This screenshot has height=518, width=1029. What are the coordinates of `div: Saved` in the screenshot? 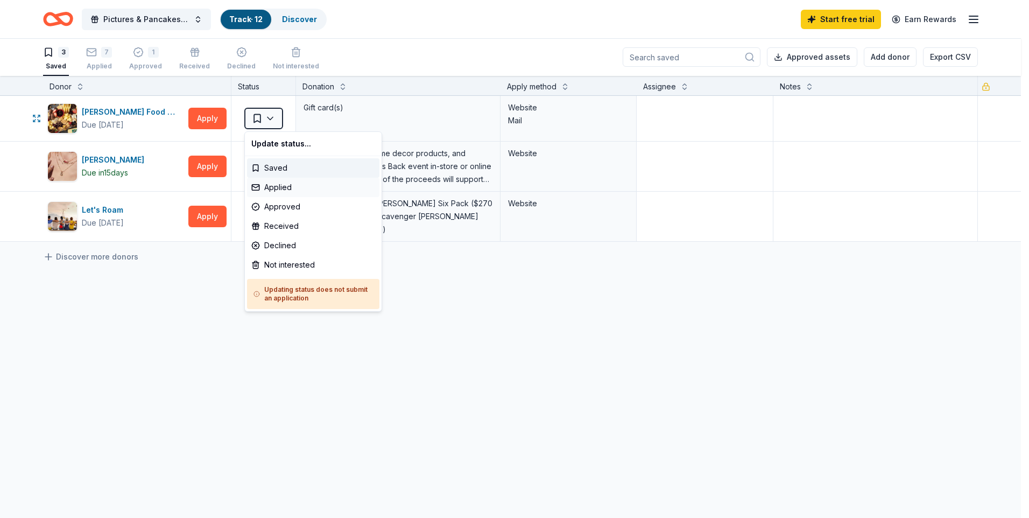 It's located at (313, 168).